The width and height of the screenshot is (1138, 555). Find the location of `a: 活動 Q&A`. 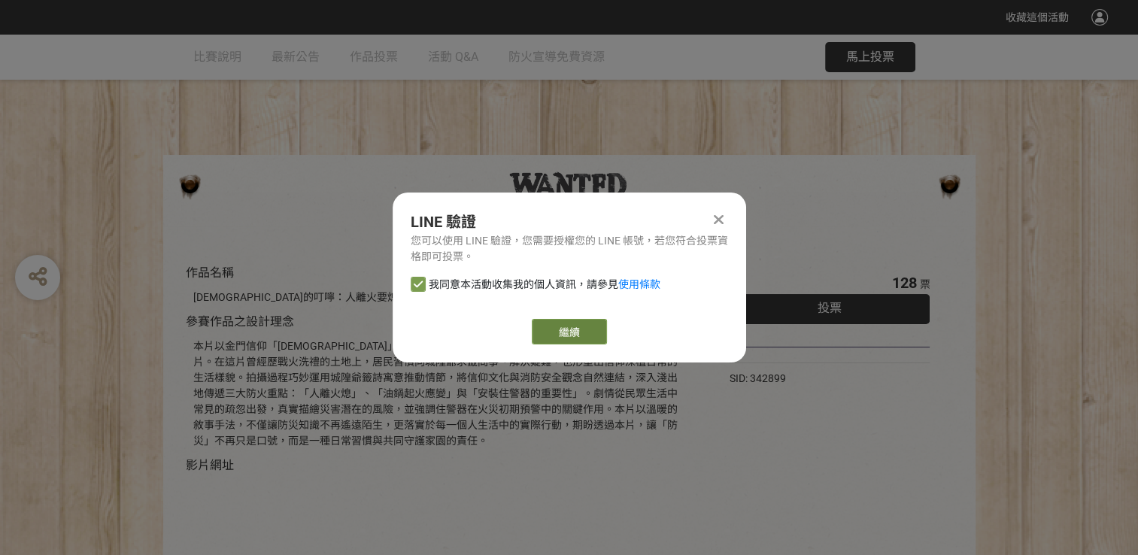

a: 活動 Q&A is located at coordinates (453, 57).